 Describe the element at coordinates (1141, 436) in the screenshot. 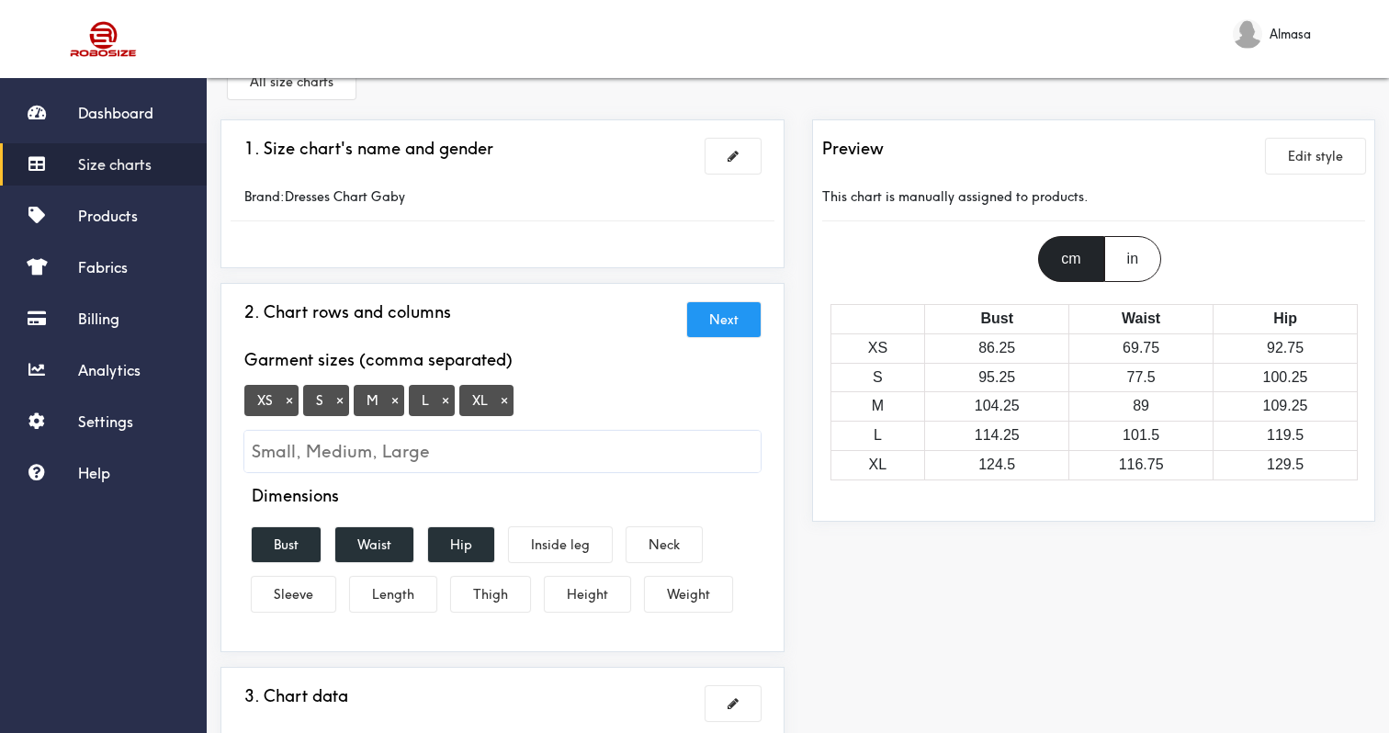

I see `td: 101.5` at that location.